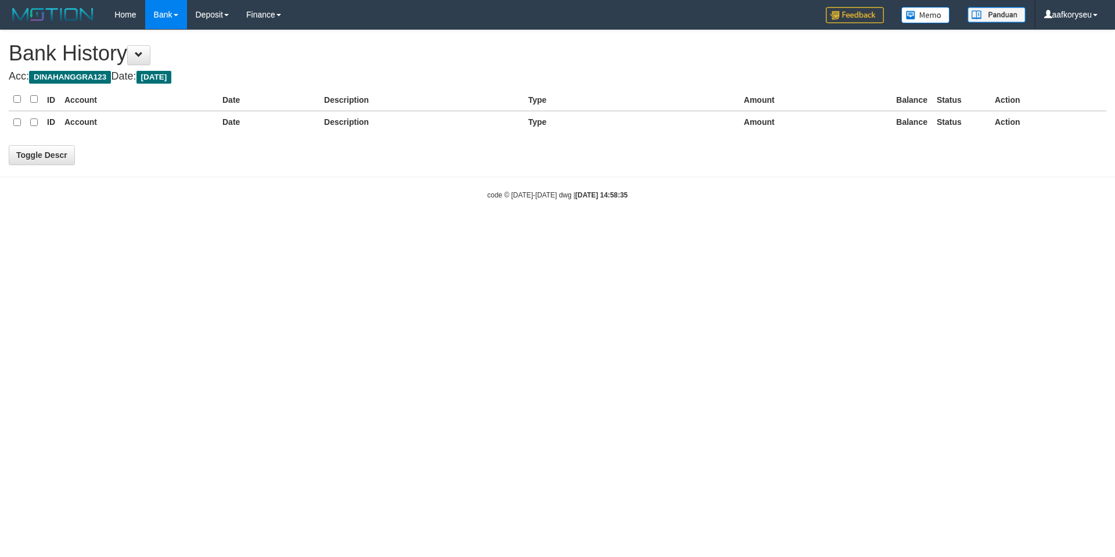 This screenshot has height=557, width=1115. Describe the element at coordinates (70, 77) in the screenshot. I see `span: DINAHANGGRA123` at that location.